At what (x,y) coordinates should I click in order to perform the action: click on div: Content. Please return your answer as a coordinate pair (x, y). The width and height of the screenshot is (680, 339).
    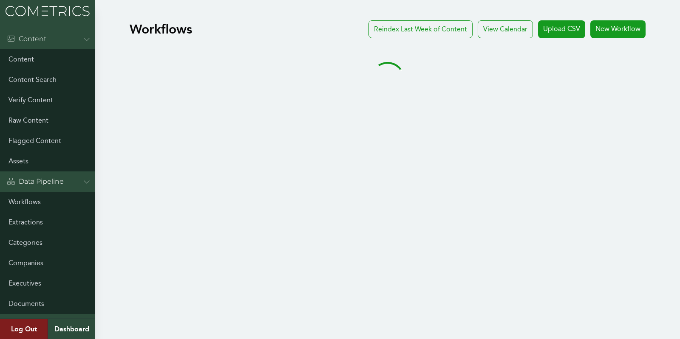
    Looking at the image, I should click on (26, 39).